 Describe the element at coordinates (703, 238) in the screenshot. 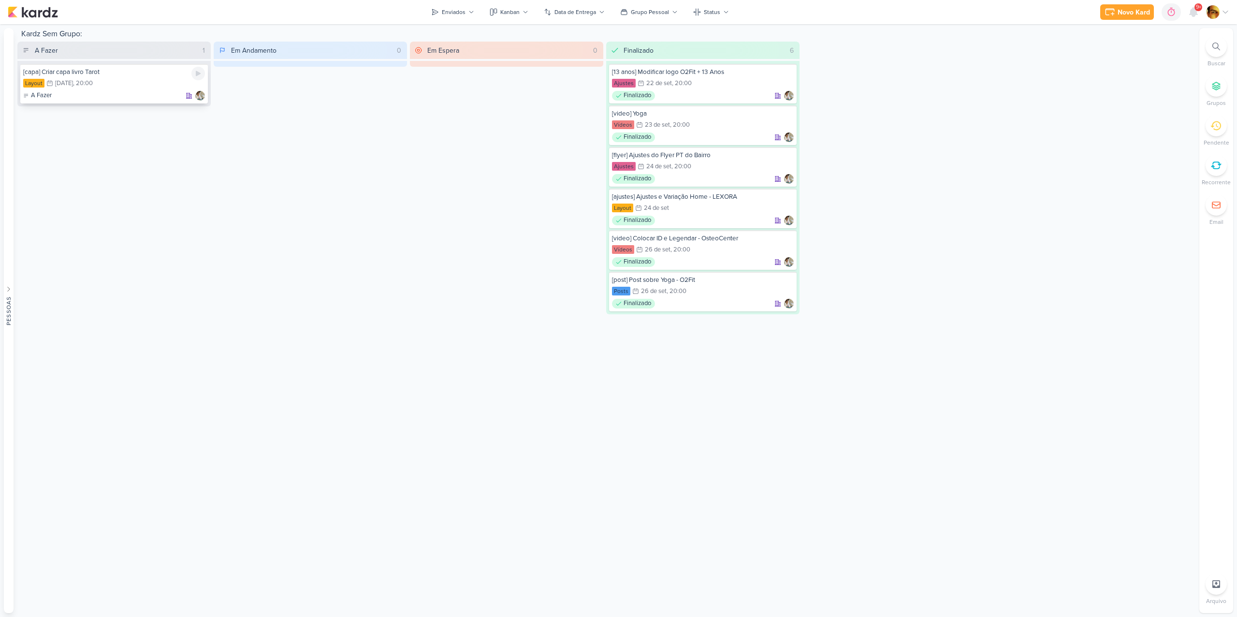

I see `div: [video] Colocar ID e Legendar - OsteoCenter` at that location.